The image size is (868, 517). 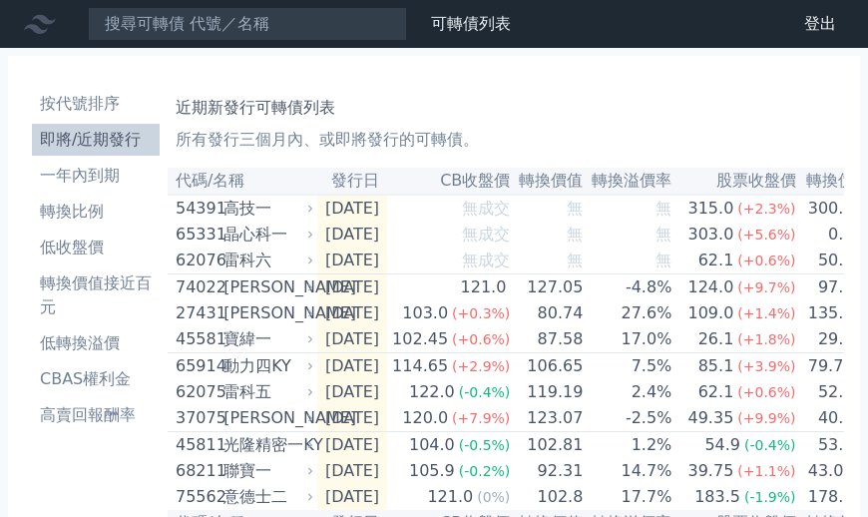 What do you see at coordinates (197, 418) in the screenshot?
I see `div: 37075` at bounding box center [197, 418].